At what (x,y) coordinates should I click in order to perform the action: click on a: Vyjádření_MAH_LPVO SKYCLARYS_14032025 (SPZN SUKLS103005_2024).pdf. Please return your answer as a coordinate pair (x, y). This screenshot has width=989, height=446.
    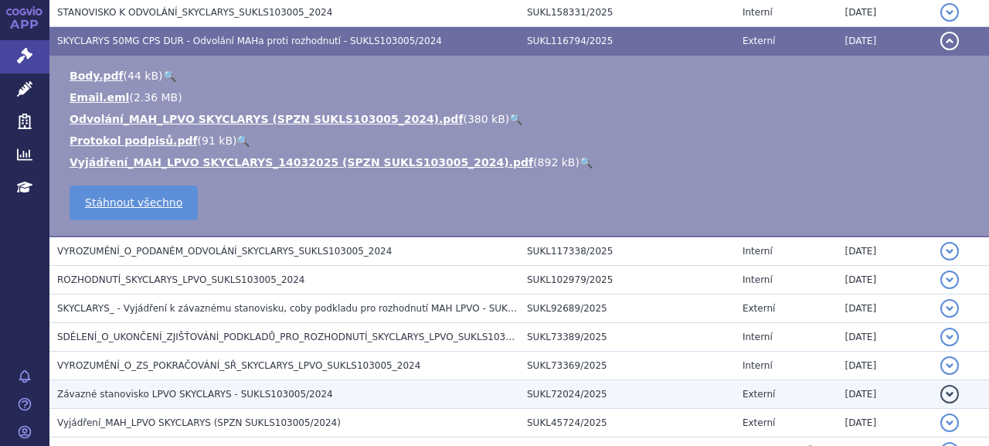
    Looking at the image, I should click on (301, 162).